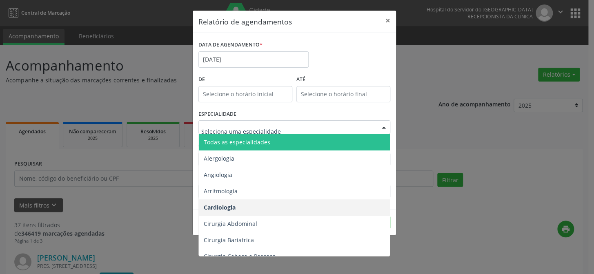 The height and width of the screenshot is (274, 594). What do you see at coordinates (245, 22) in the screenshot?
I see `h5: Relatório de agendamentos` at bounding box center [245, 22].